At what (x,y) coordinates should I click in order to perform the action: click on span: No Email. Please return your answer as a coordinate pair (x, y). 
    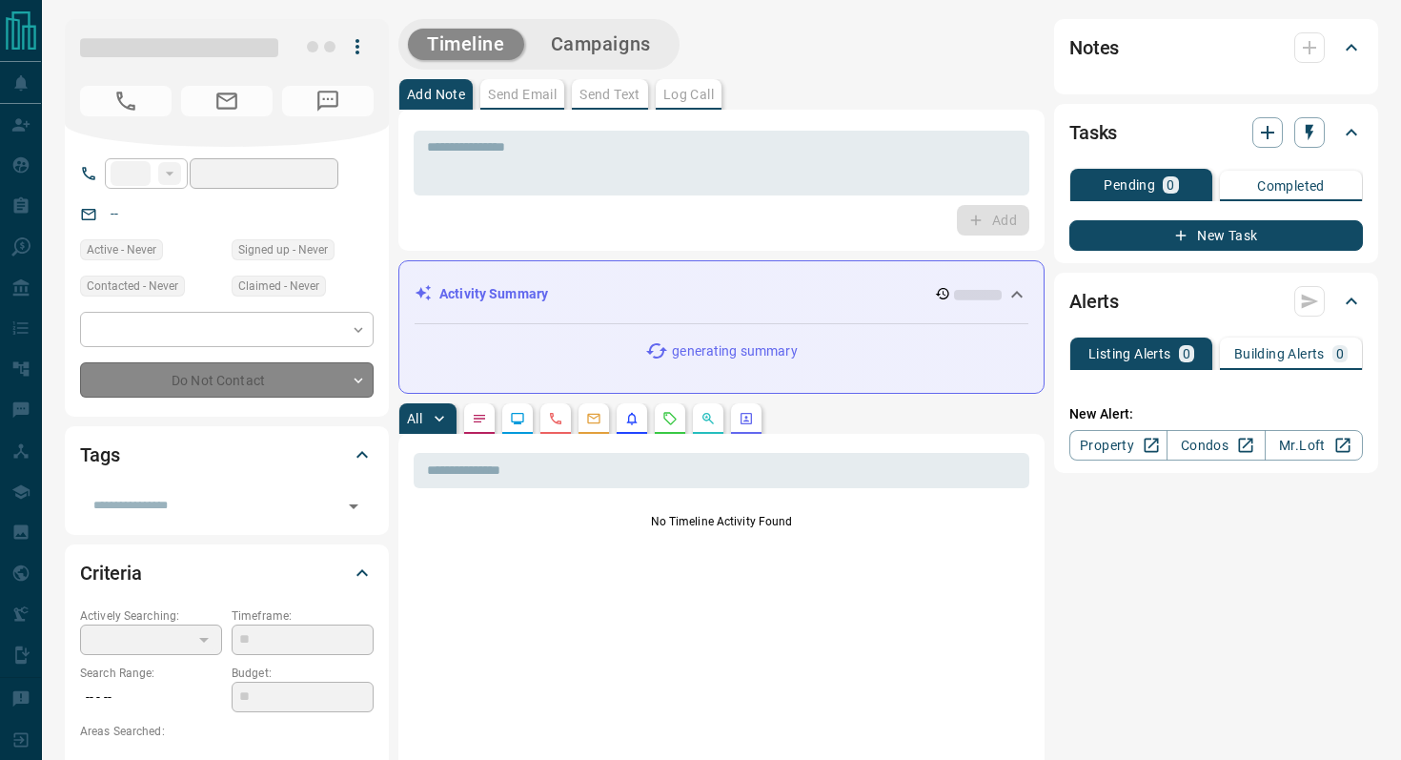
    Looking at the image, I should click on (227, 101).